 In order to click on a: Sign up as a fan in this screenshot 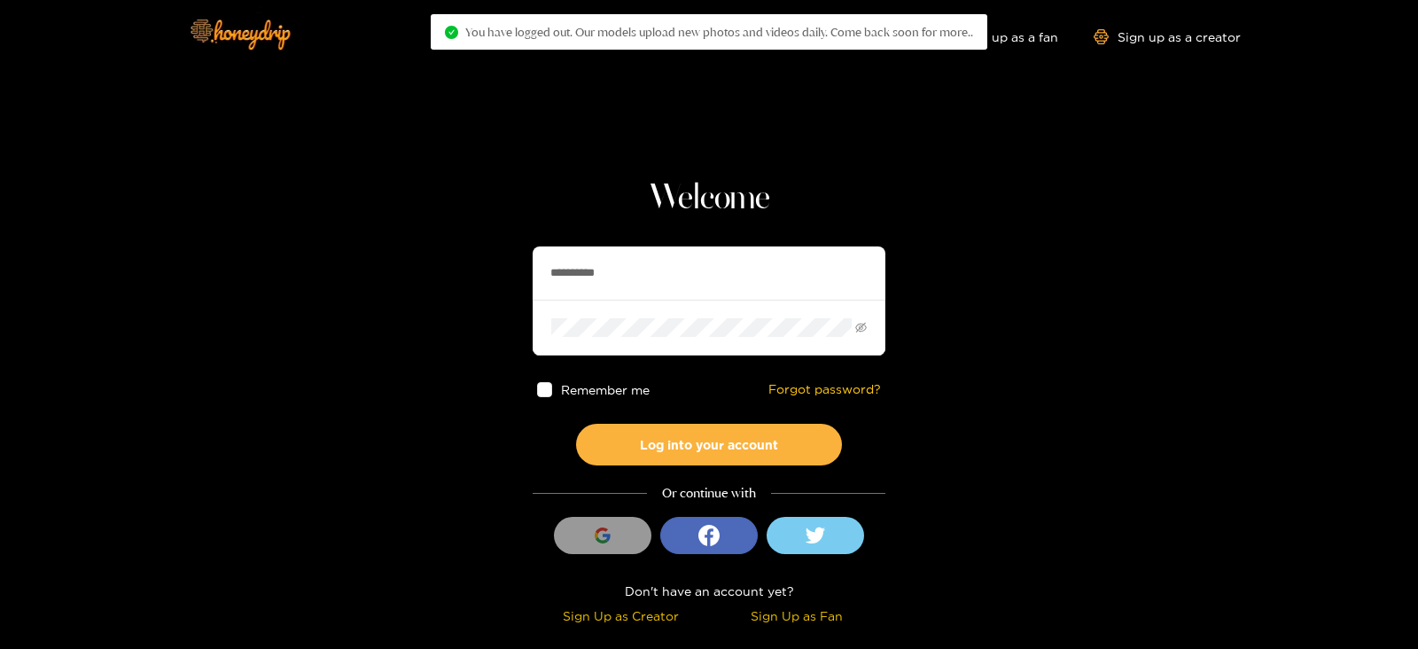, I will do `click(997, 36)`.